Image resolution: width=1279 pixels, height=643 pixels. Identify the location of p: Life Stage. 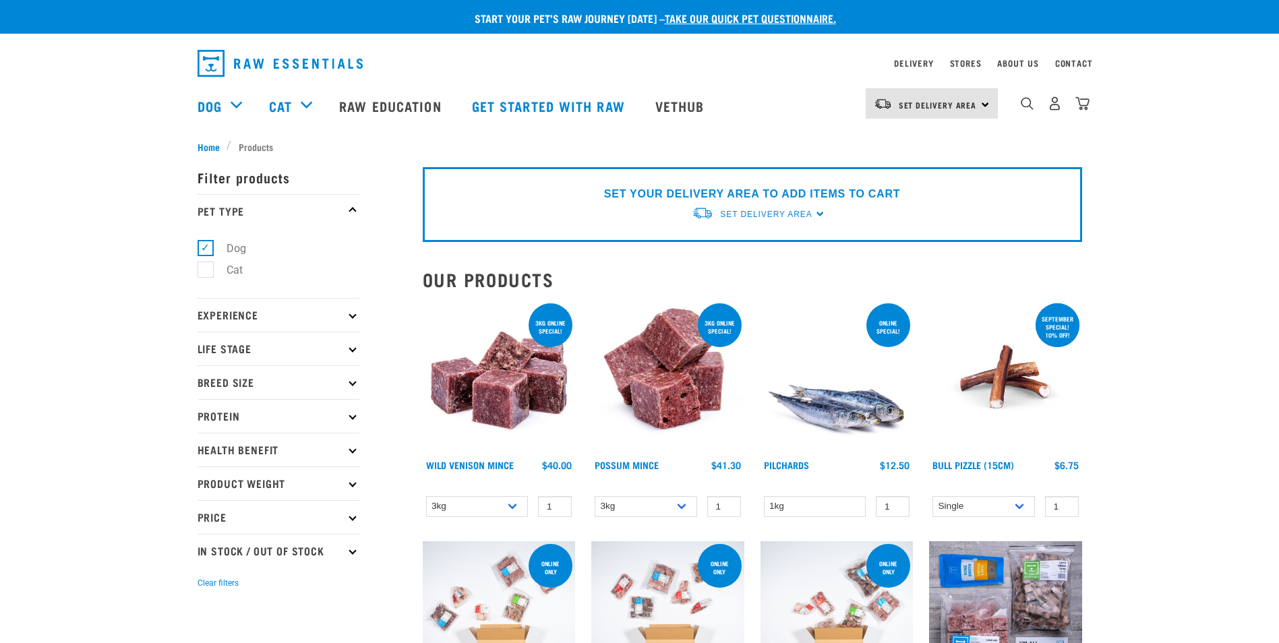
(278, 349).